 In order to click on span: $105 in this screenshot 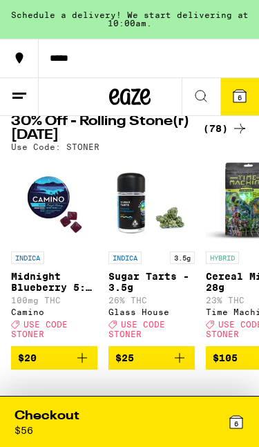, I will do `click(225, 358)`.